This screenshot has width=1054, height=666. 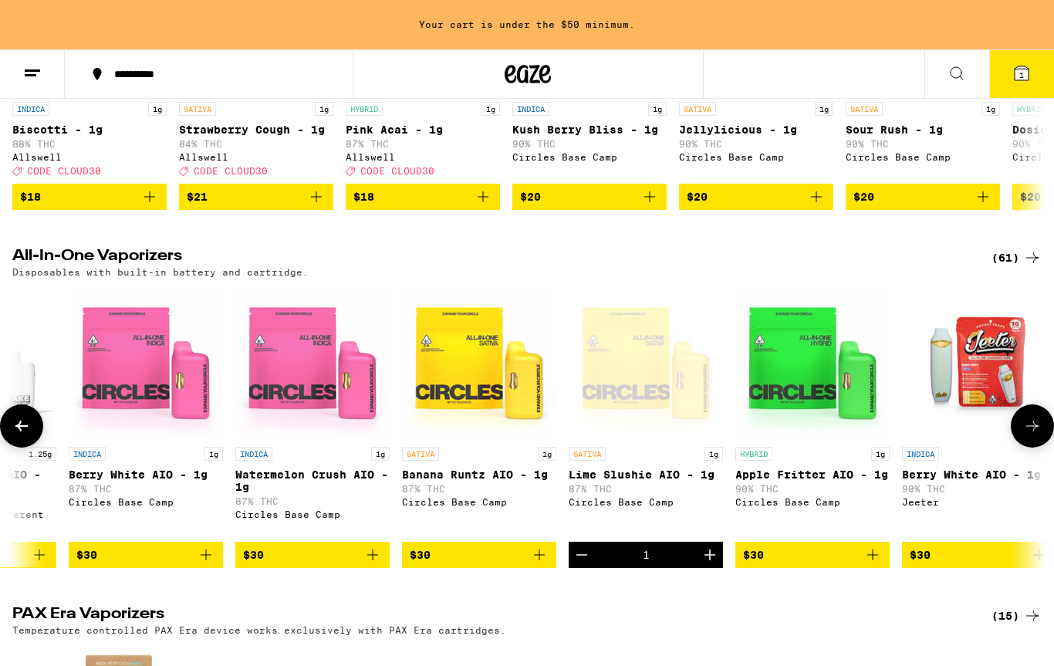 What do you see at coordinates (312, 362) in the screenshot?
I see `img: Circles Base Camp - Watermelon Crush AIO - 1g` at bounding box center [312, 362].